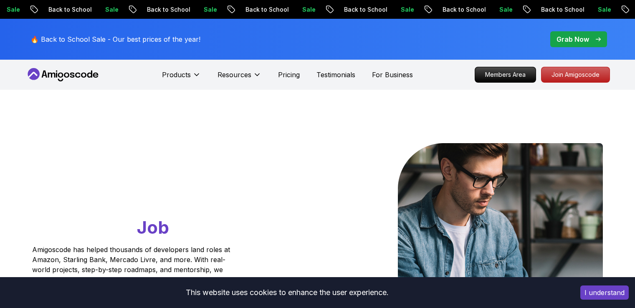  I want to click on a: Testimonials, so click(336, 75).